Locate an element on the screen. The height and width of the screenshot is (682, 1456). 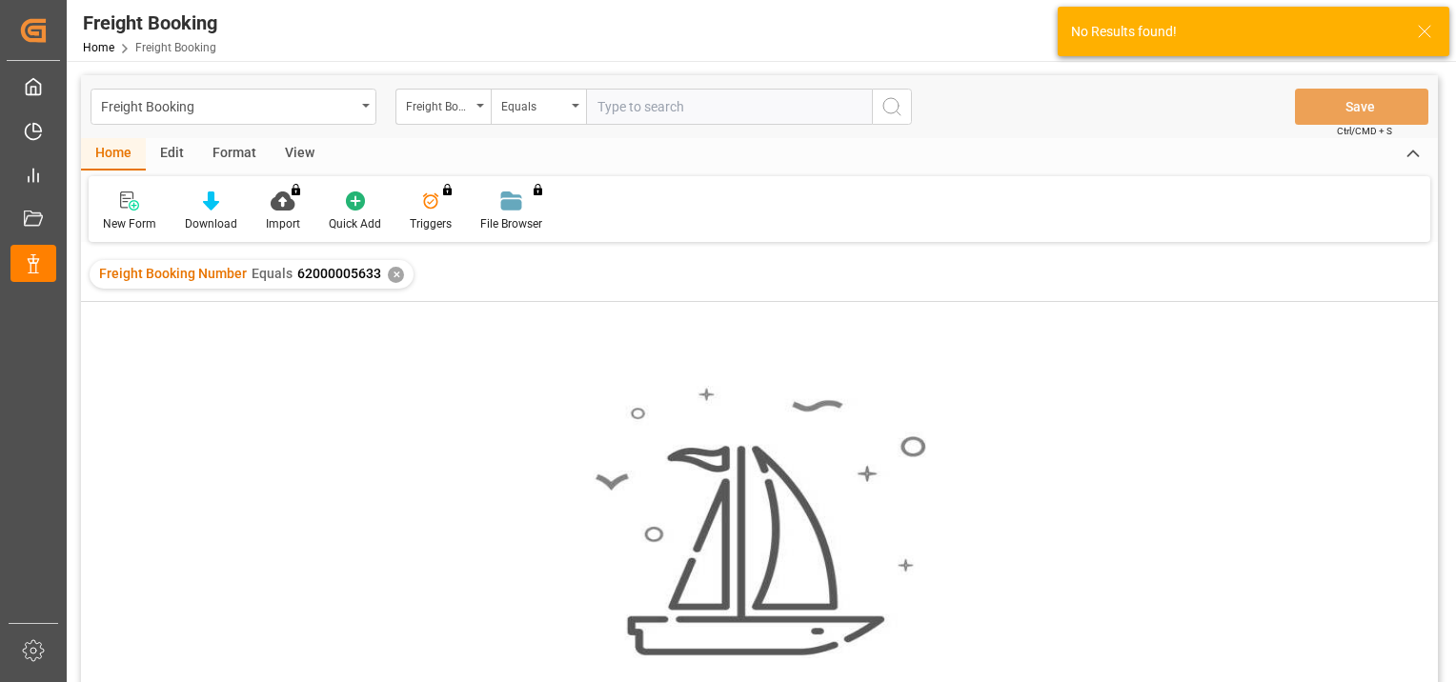
div: Home is located at coordinates (113, 154).